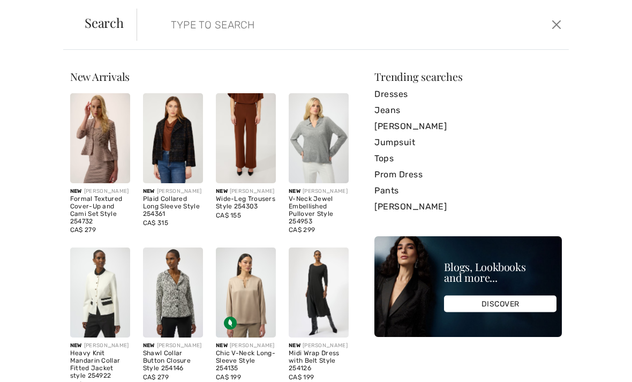 This screenshot has width=632, height=382. I want to click on a: Dresses, so click(468, 94).